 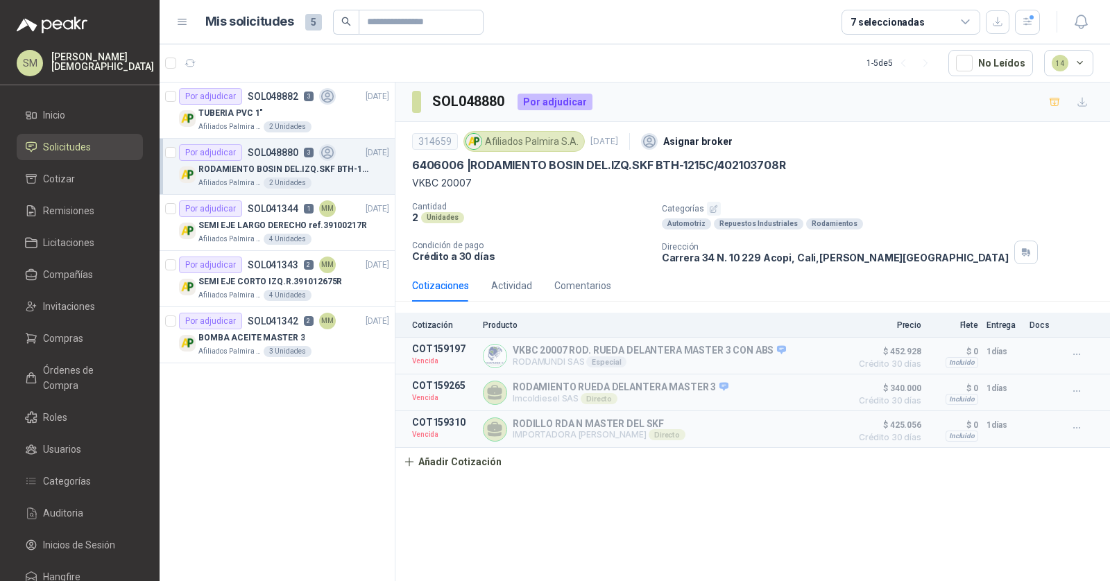 What do you see at coordinates (886, 325) in the screenshot?
I see `p: Precio` at bounding box center [886, 325].